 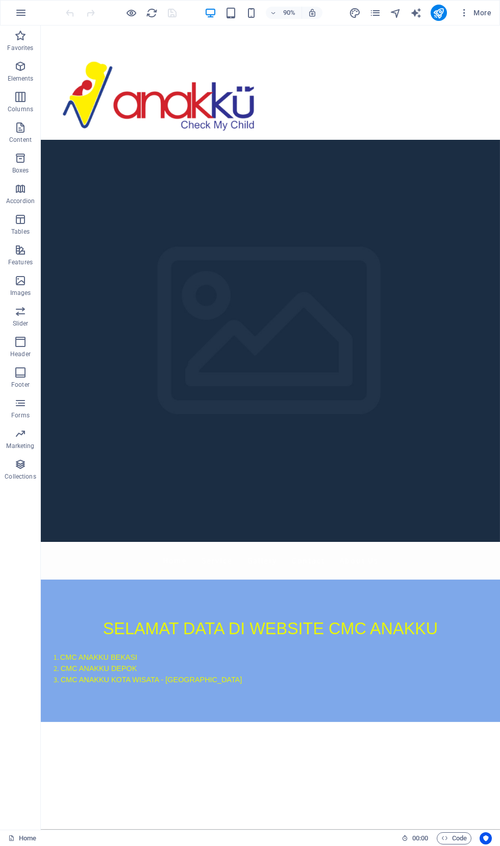 I want to click on span: 00 00, so click(x=420, y=839).